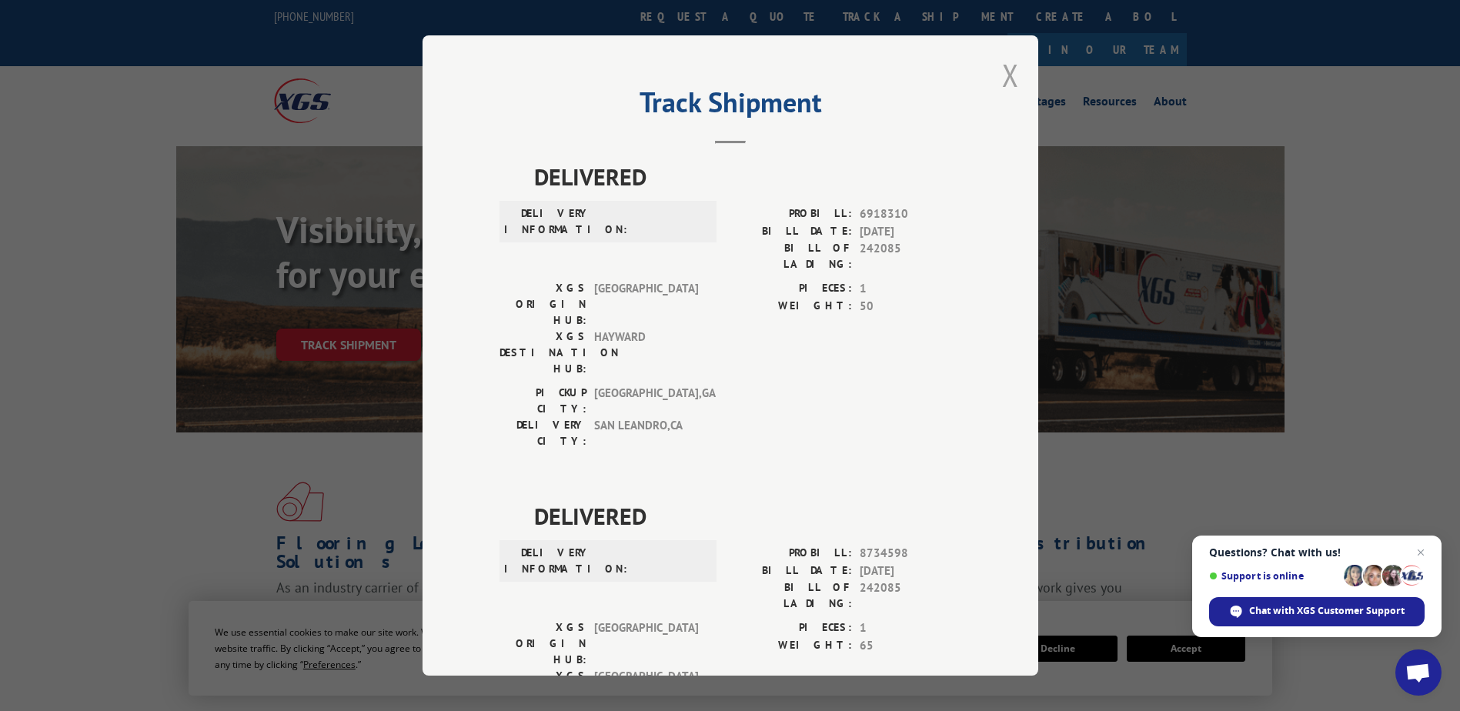 The height and width of the screenshot is (711, 1460). What do you see at coordinates (911, 306) in the screenshot?
I see `span: 50` at bounding box center [911, 306].